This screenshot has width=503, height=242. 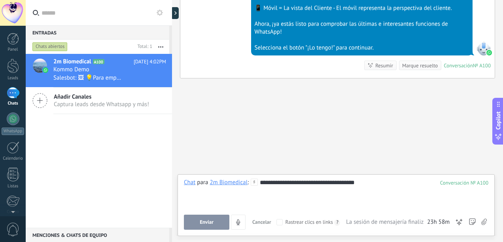 What do you see at coordinates (309, 222) in the screenshot?
I see `div: Rastrear clics en links` at bounding box center [309, 222].